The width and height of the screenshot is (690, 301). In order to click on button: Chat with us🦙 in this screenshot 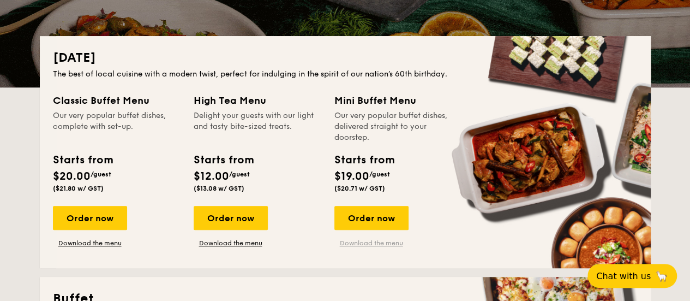, I will do `click(633, 276)`.